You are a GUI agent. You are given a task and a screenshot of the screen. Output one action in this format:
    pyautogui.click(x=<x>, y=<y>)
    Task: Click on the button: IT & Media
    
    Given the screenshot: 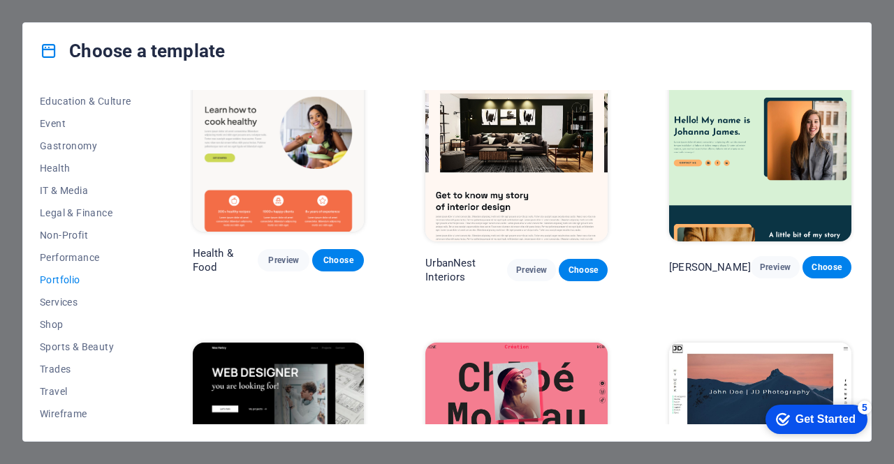 What is the action you would take?
    pyautogui.click(x=85, y=191)
    